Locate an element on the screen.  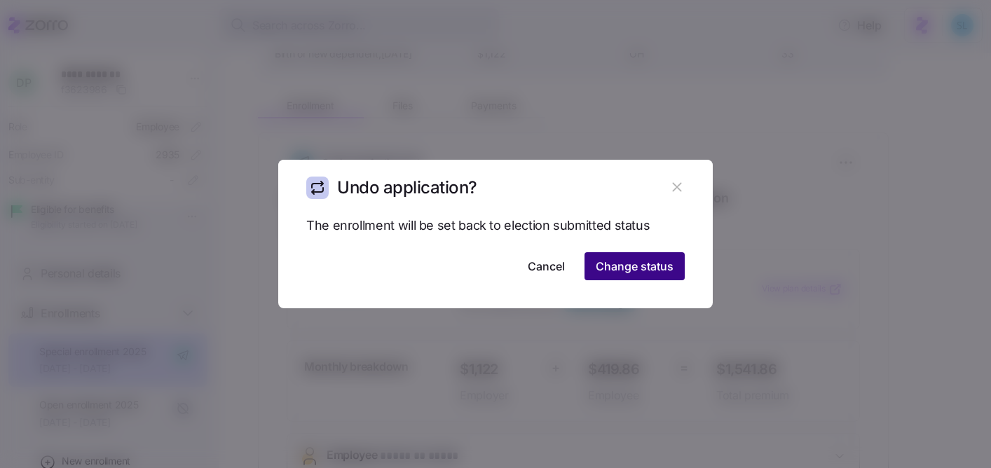
span: Cancel is located at coordinates (546, 266).